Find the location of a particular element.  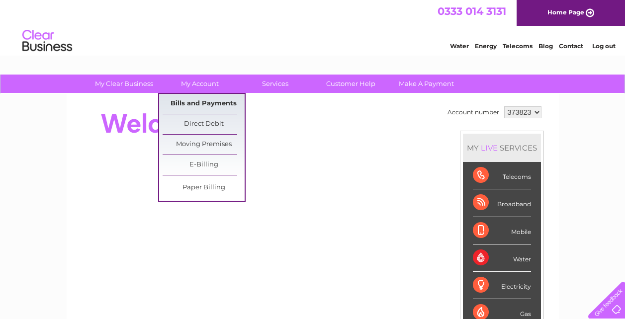

a: Telecoms is located at coordinates (518, 46).